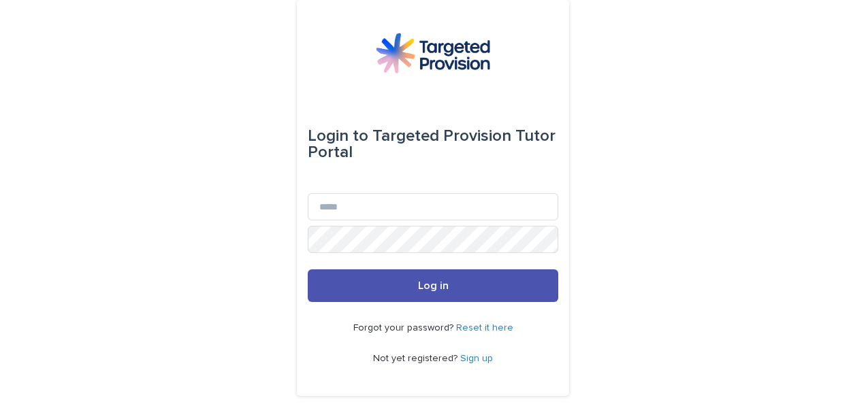  Describe the element at coordinates (417, 359) in the screenshot. I see `span: Not yet registered?` at that location.